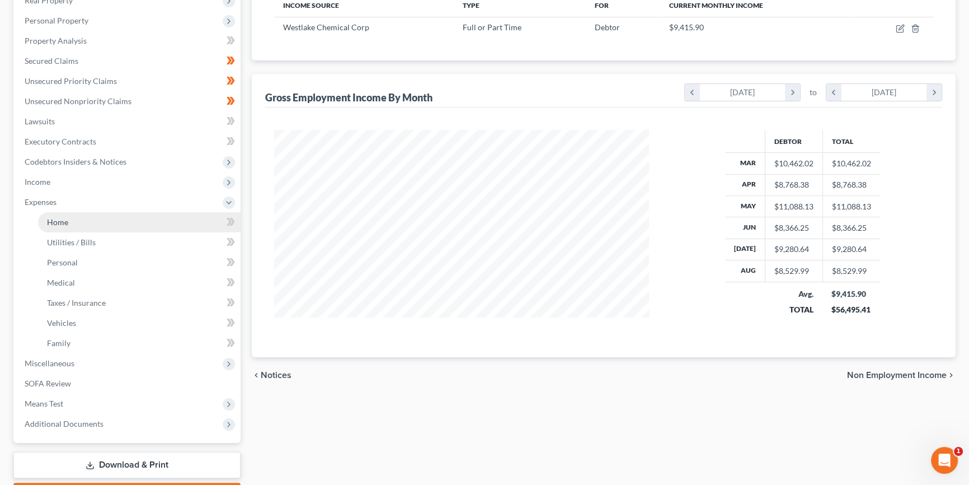 The height and width of the screenshot is (485, 969). What do you see at coordinates (139, 323) in the screenshot?
I see `a: Vehicles` at bounding box center [139, 323].